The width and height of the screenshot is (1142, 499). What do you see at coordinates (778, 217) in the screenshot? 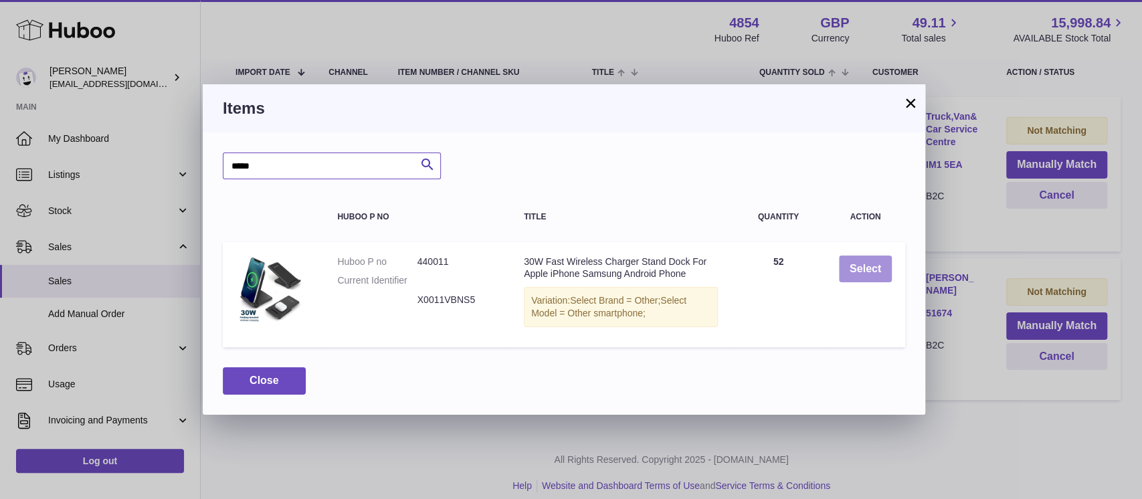
I see `th: Quantity` at bounding box center [778, 217].